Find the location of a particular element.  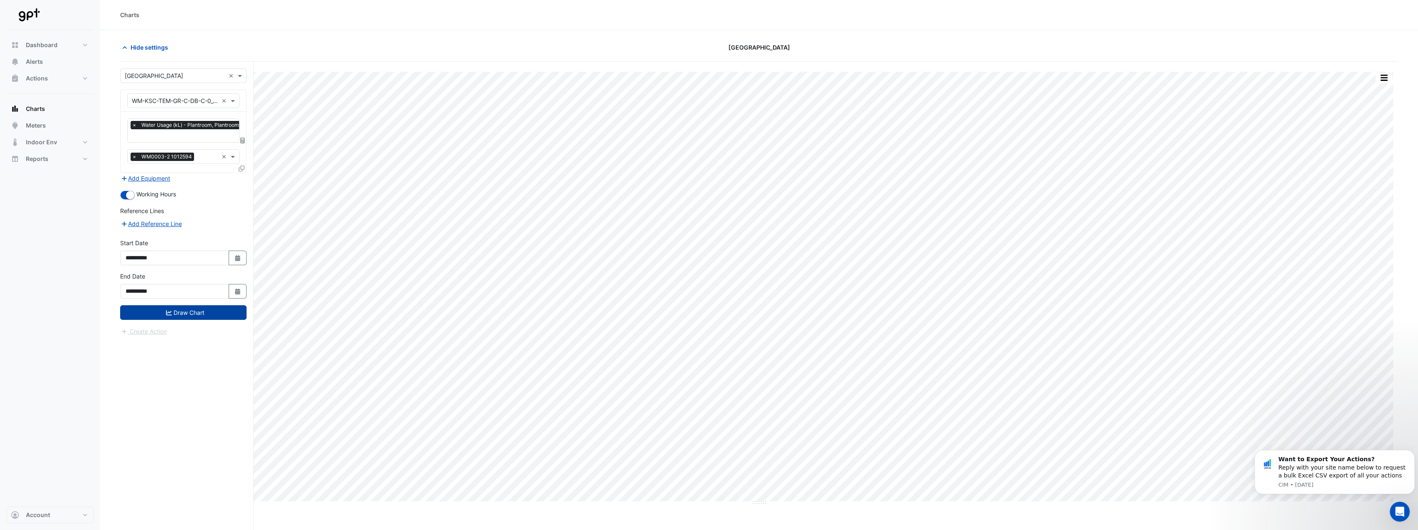

label: End Date is located at coordinates (133, 276).